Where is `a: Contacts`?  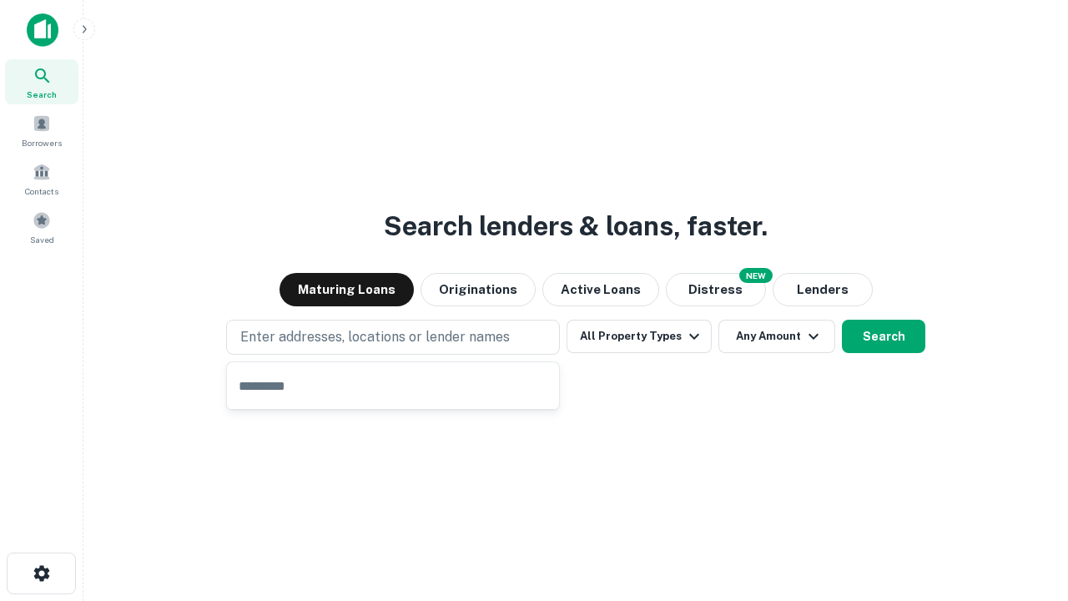
a: Contacts is located at coordinates (42, 179).